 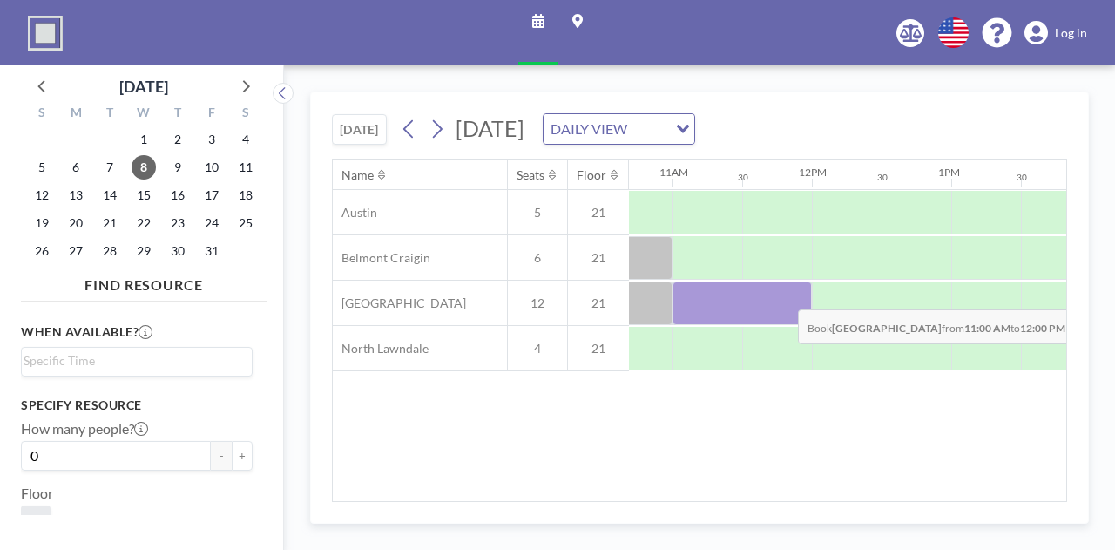 I want to click on span: Tuesday, October 21, 2025, so click(x=110, y=223).